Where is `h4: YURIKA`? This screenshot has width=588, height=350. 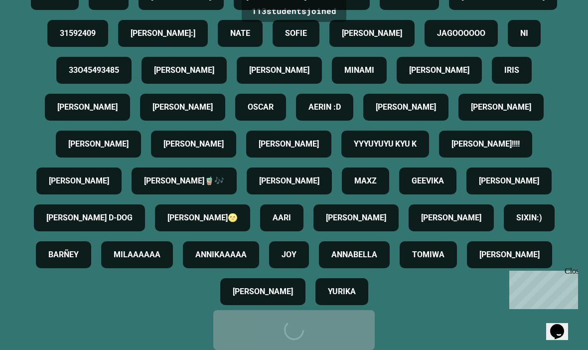 h4: YURIKA is located at coordinates (342, 292).